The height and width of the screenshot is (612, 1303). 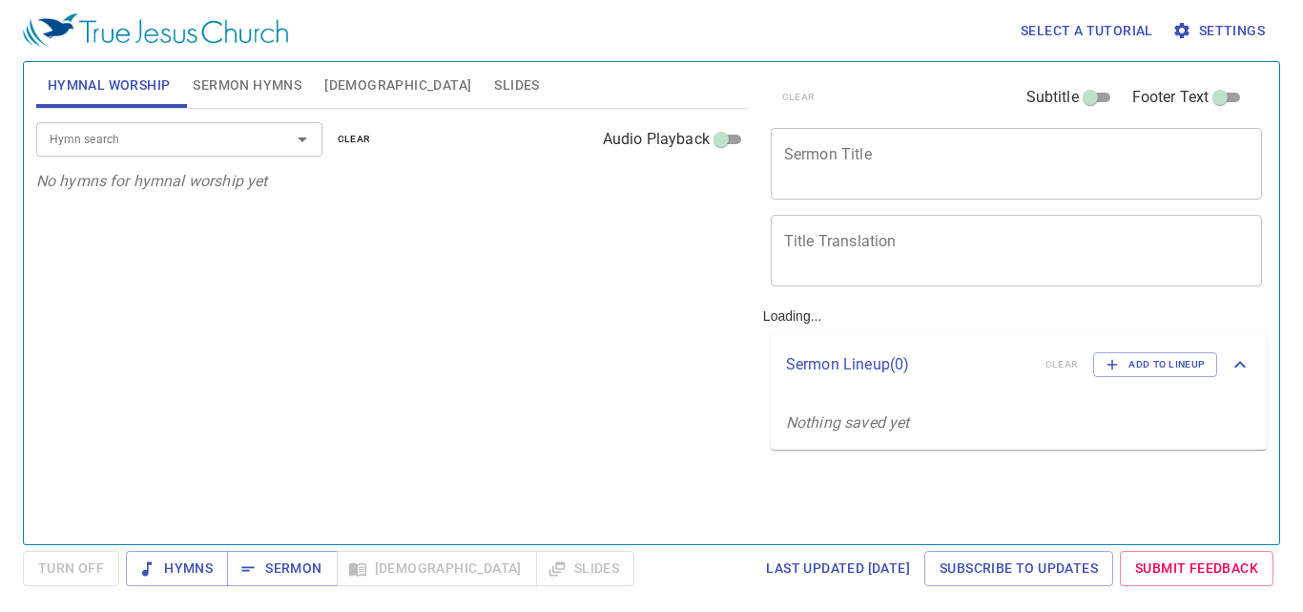 I want to click on span: Hymns, so click(x=177, y=568).